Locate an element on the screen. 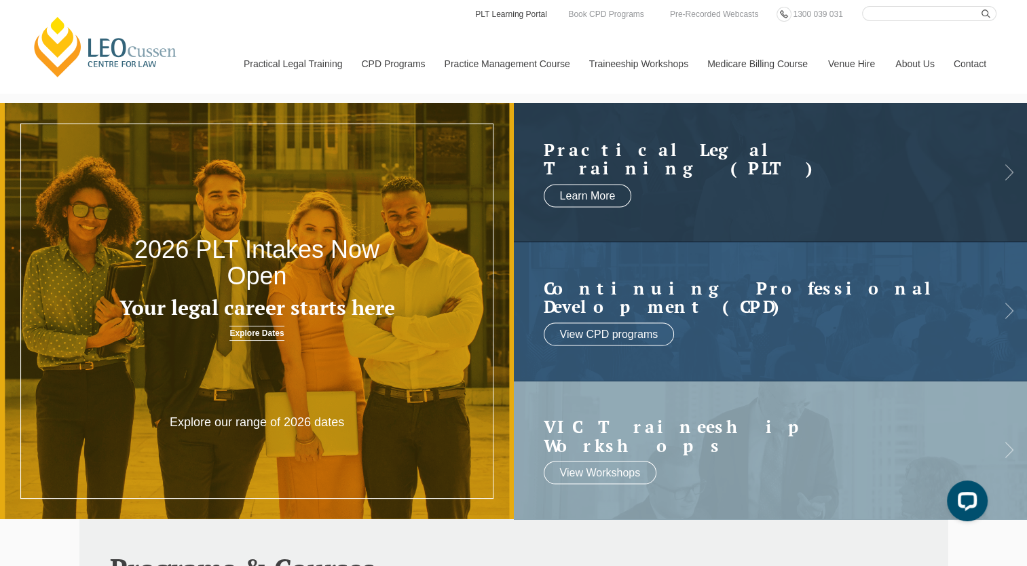 The width and height of the screenshot is (1027, 566). a: Contact is located at coordinates (970, 64).